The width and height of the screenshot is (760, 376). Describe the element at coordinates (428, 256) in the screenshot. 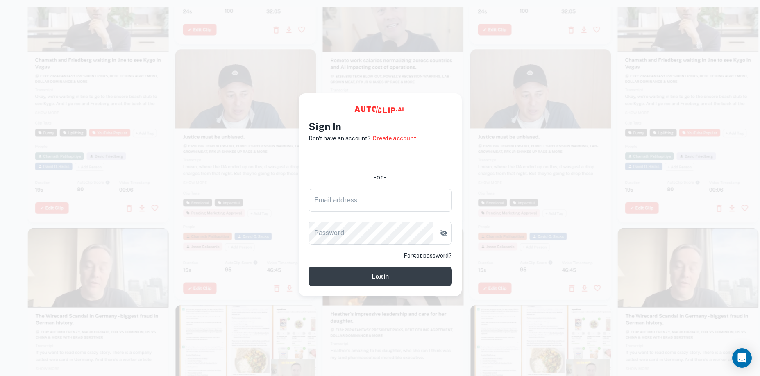

I see `a: Forgot password?` at that location.